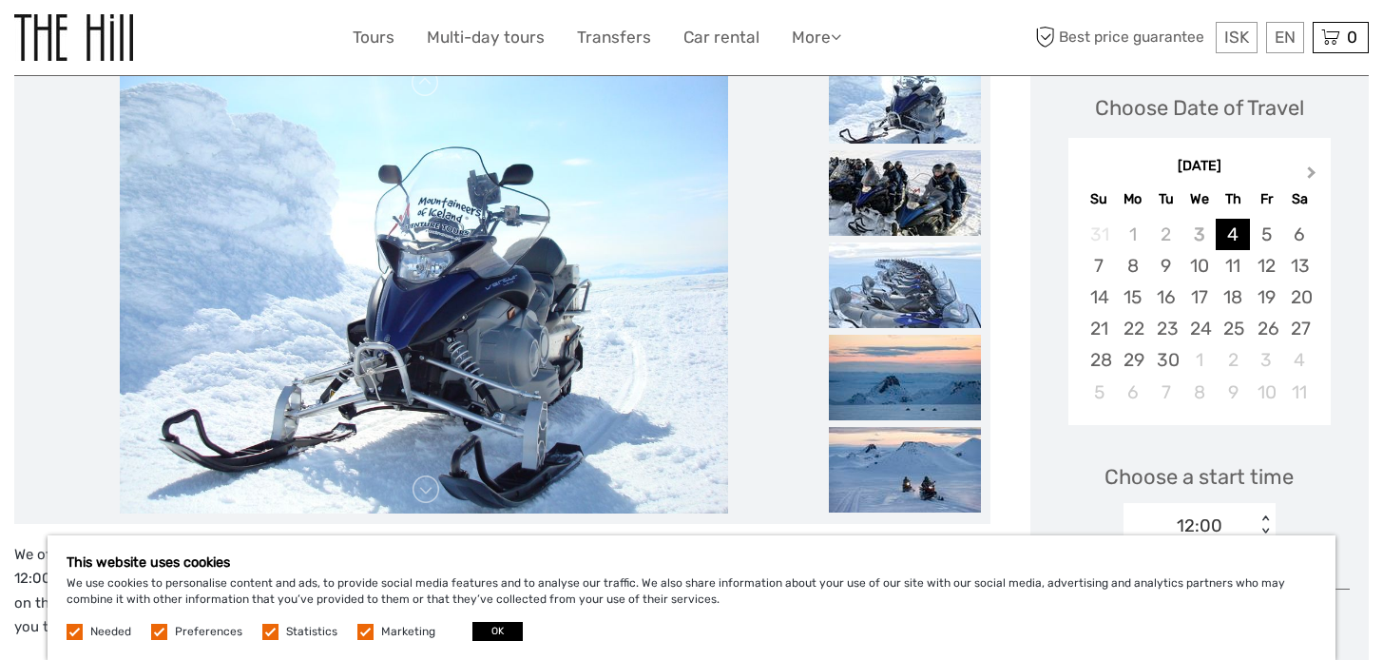  What do you see at coordinates (1165, 297) in the screenshot?
I see `div: Choose Tuesday, September 16th, 2025` at bounding box center [1165, 297].